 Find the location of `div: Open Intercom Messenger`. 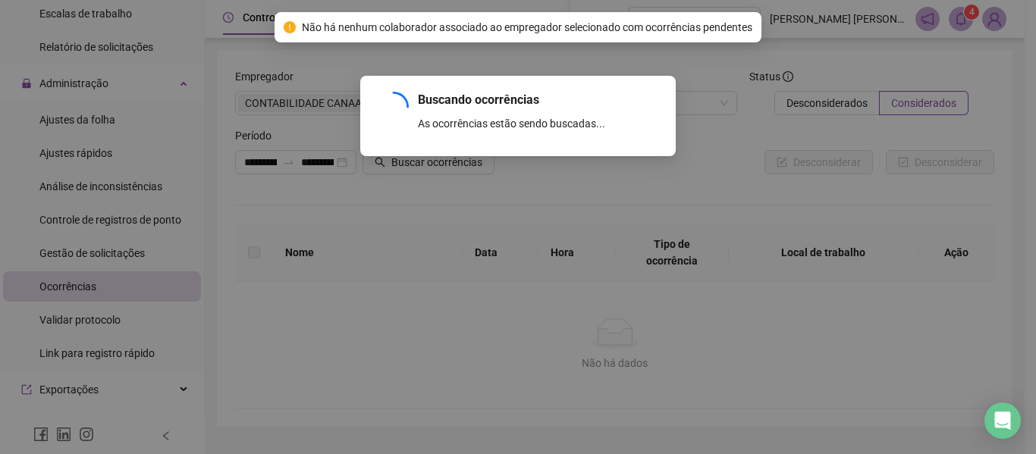

div: Open Intercom Messenger is located at coordinates (1002, 421).